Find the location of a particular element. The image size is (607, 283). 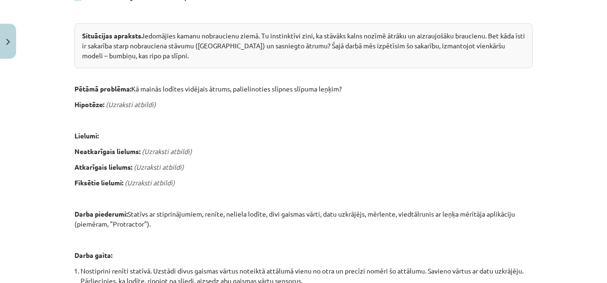

b: Darba piederumi: is located at coordinates (101, 214).